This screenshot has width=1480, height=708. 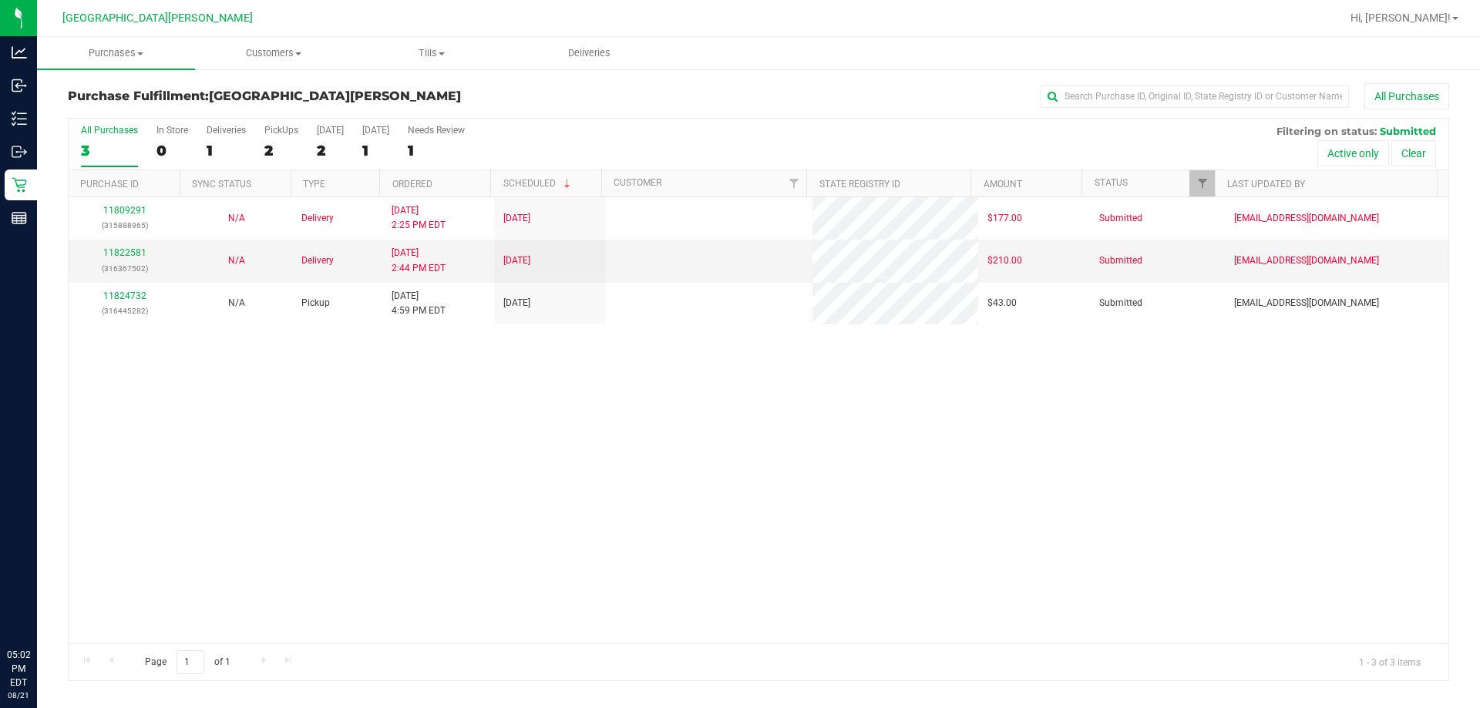 What do you see at coordinates (298, 96) in the screenshot?
I see `h3: Purchase Fulfillment:` at bounding box center [298, 96].